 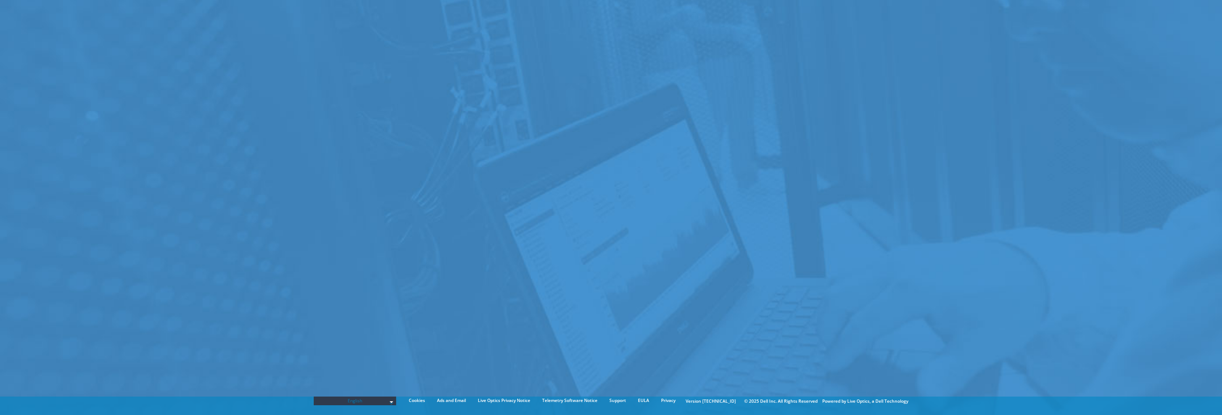 I want to click on li: Powered by Live Optics, a Dell Technology, so click(x=866, y=401).